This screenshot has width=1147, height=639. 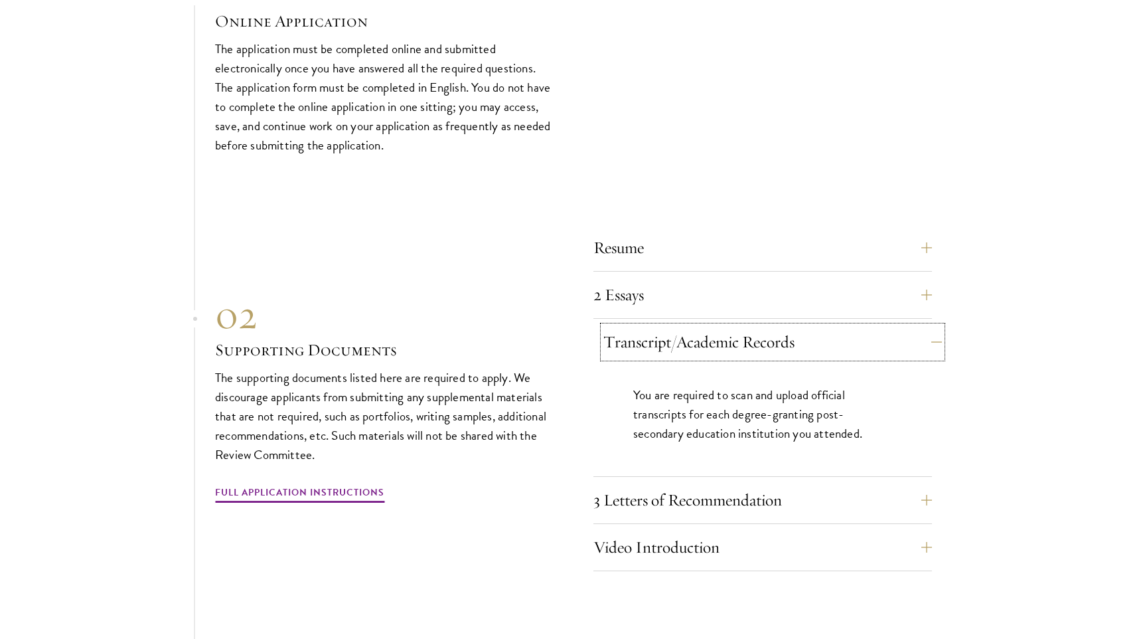 What do you see at coordinates (384, 21) in the screenshot?
I see `h3: Online Application` at bounding box center [384, 21].